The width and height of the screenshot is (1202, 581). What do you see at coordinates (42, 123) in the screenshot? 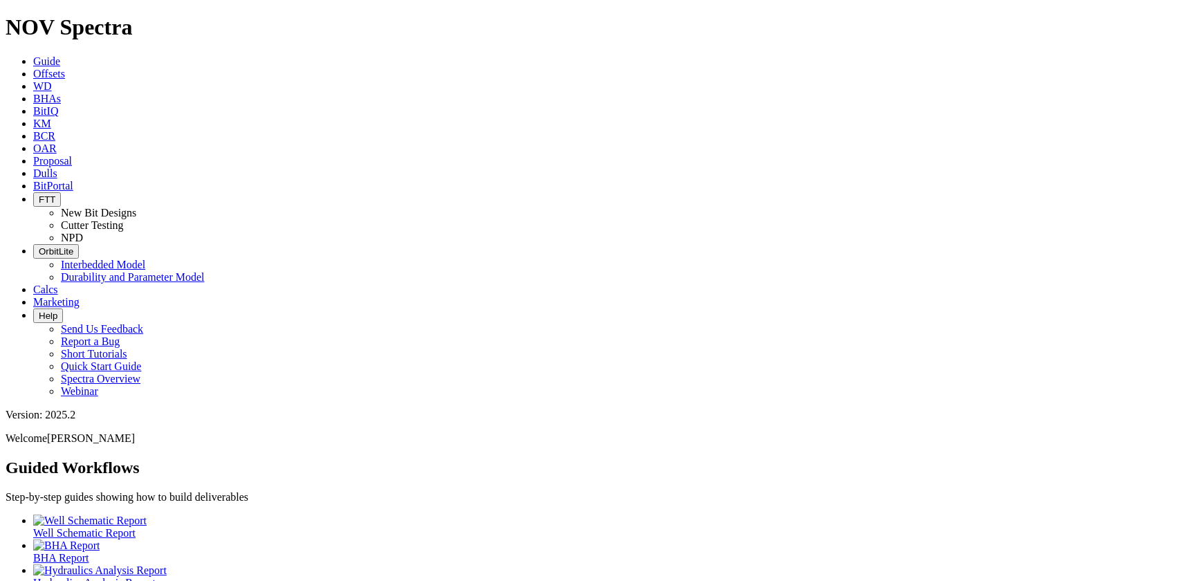
I see `a: KM` at bounding box center [42, 123].